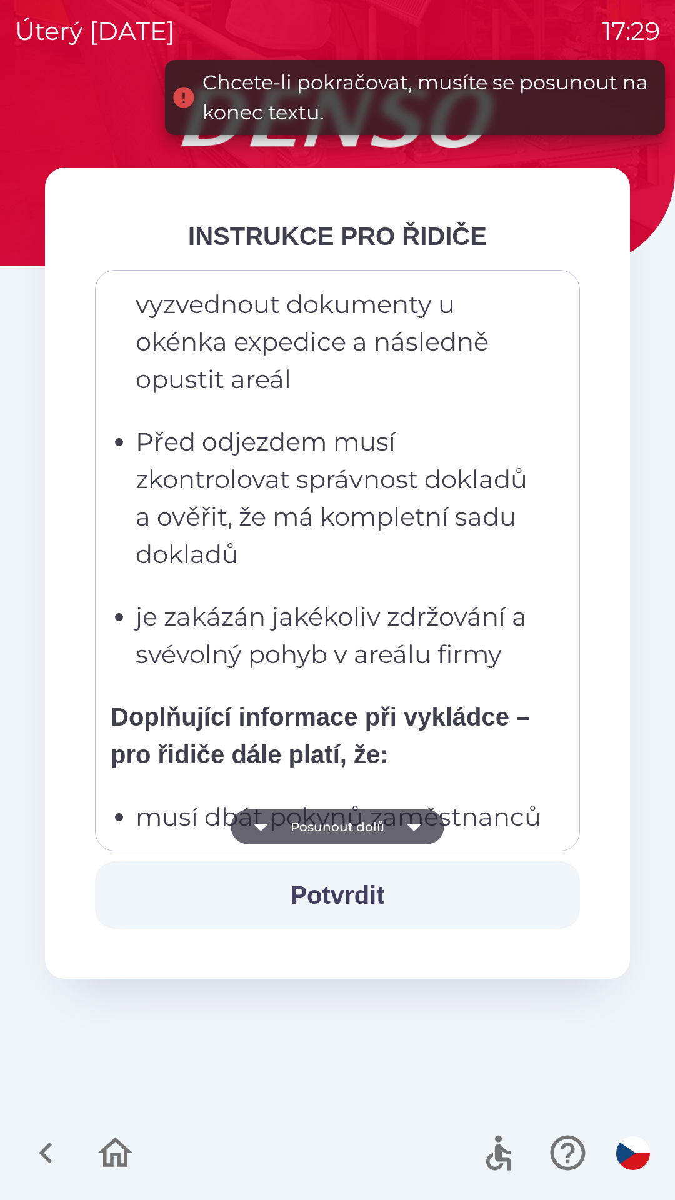 The width and height of the screenshot is (675, 1200). Describe the element at coordinates (338, 895) in the screenshot. I see `button: Potvrdit` at that location.